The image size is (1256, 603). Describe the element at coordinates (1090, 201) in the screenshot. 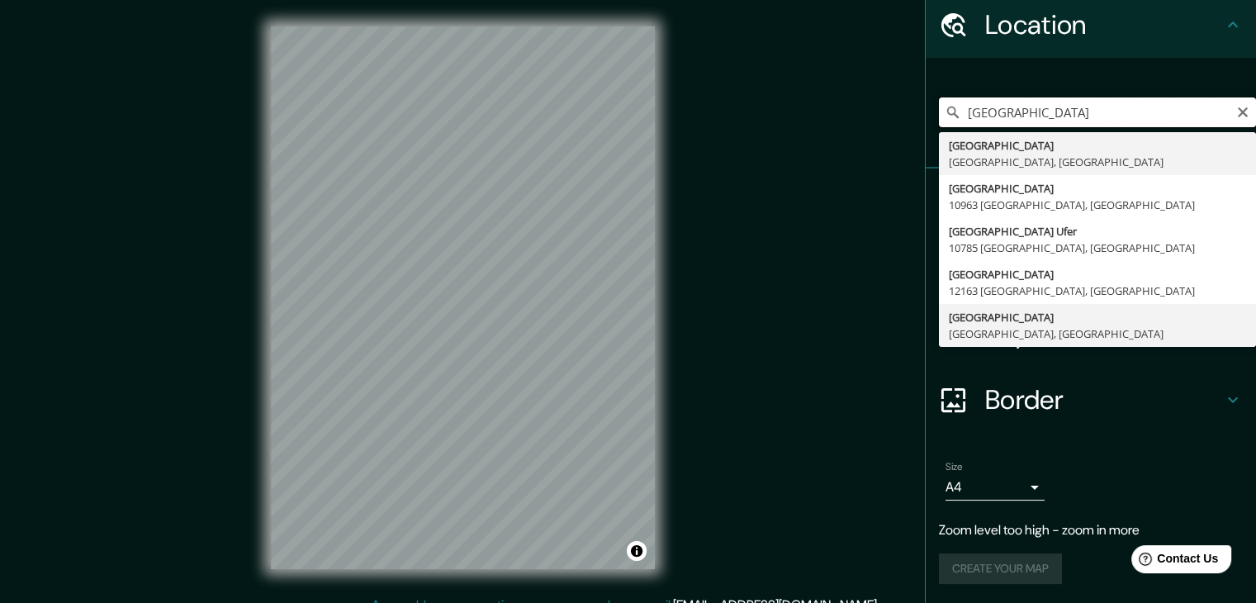

I see `div: Pins` at that location.